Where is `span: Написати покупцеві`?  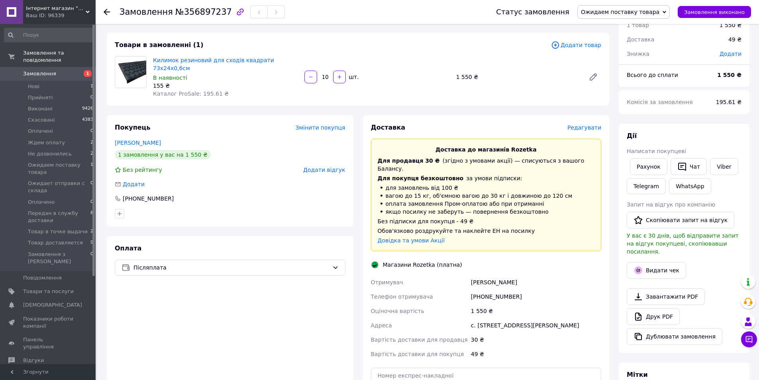
span: Написати покупцеві is located at coordinates (657, 151).